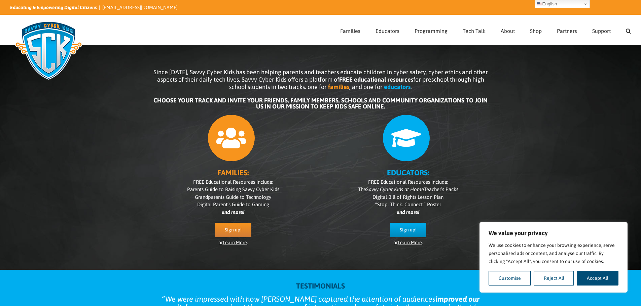 The height and width of the screenshot is (306, 641). Describe the element at coordinates (601, 30) in the screenshot. I see `a: Support` at that location.